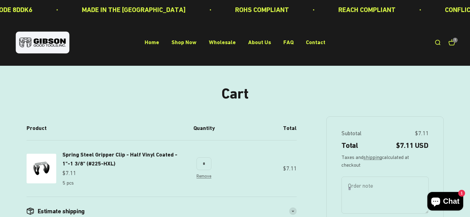  What do you see at coordinates (260, 42) in the screenshot?
I see `a: About Us` at bounding box center [260, 42].